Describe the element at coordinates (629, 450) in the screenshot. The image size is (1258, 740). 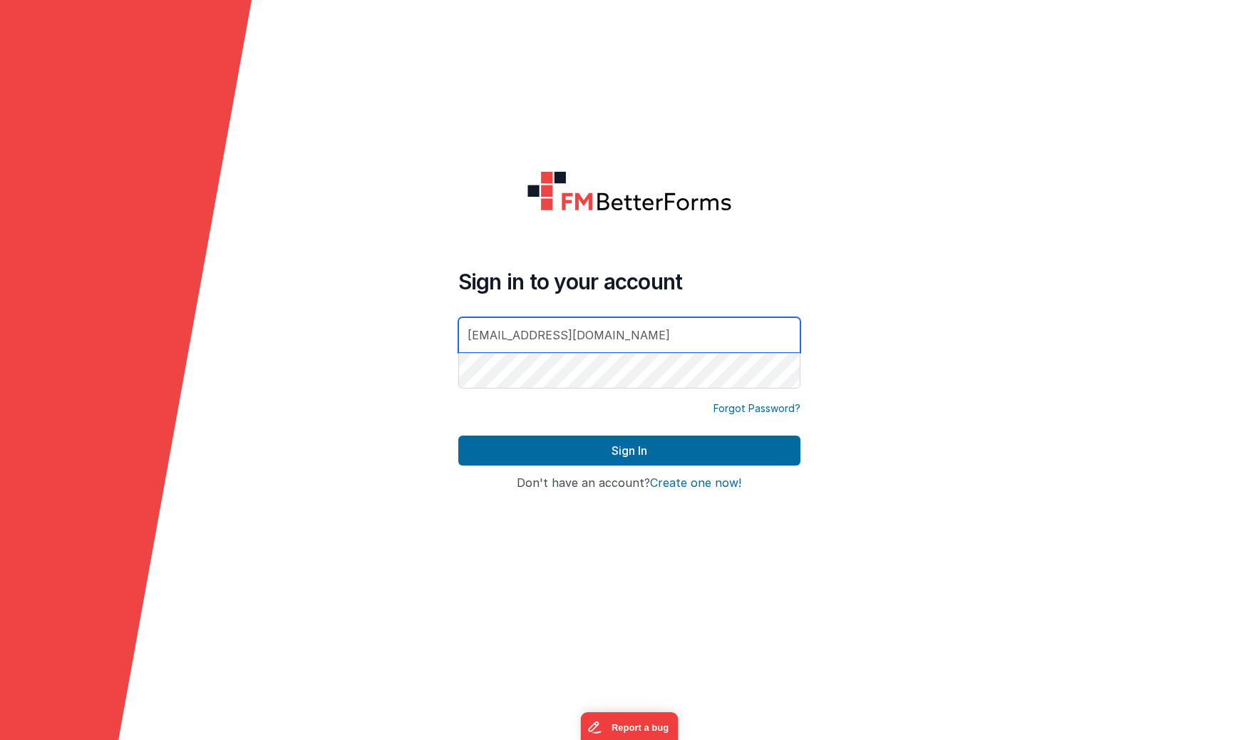
I see `button: Sign In` at that location.